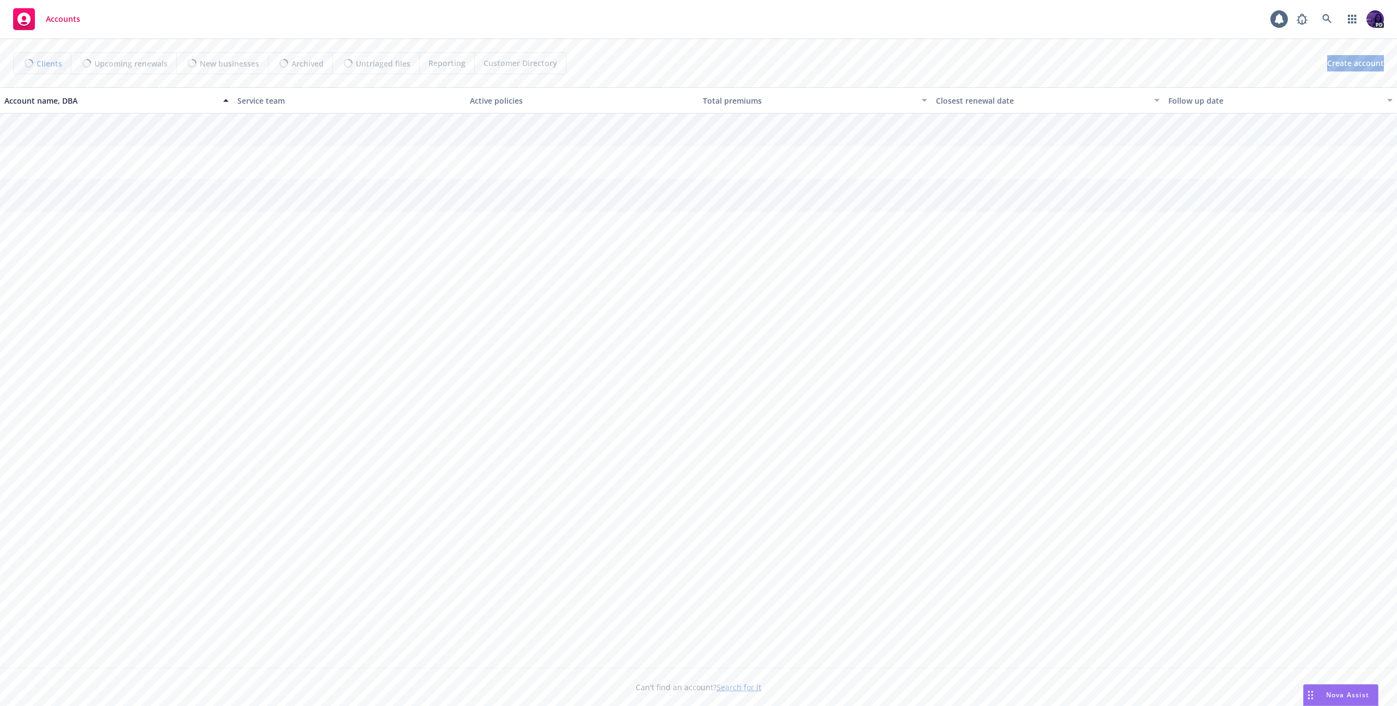 This screenshot has height=706, width=1397. What do you see at coordinates (49, 63) in the screenshot?
I see `span: Clients` at bounding box center [49, 63].